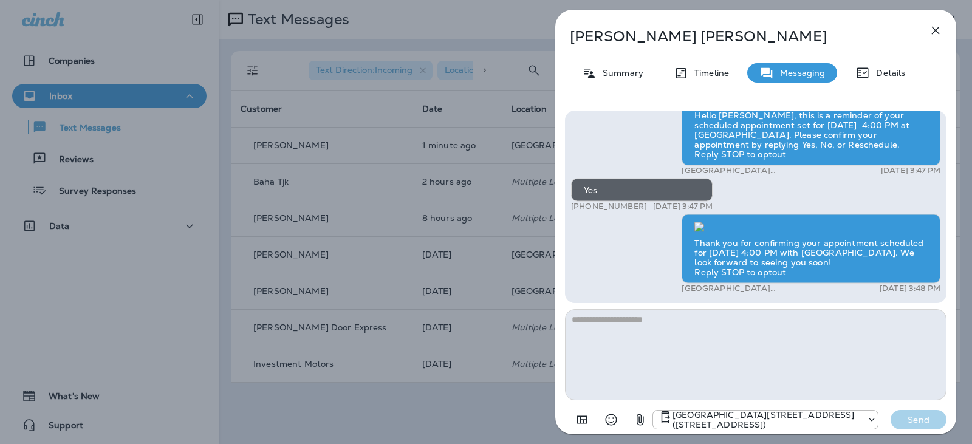  Describe the element at coordinates (620, 73) in the screenshot. I see `p: Summary` at that location.